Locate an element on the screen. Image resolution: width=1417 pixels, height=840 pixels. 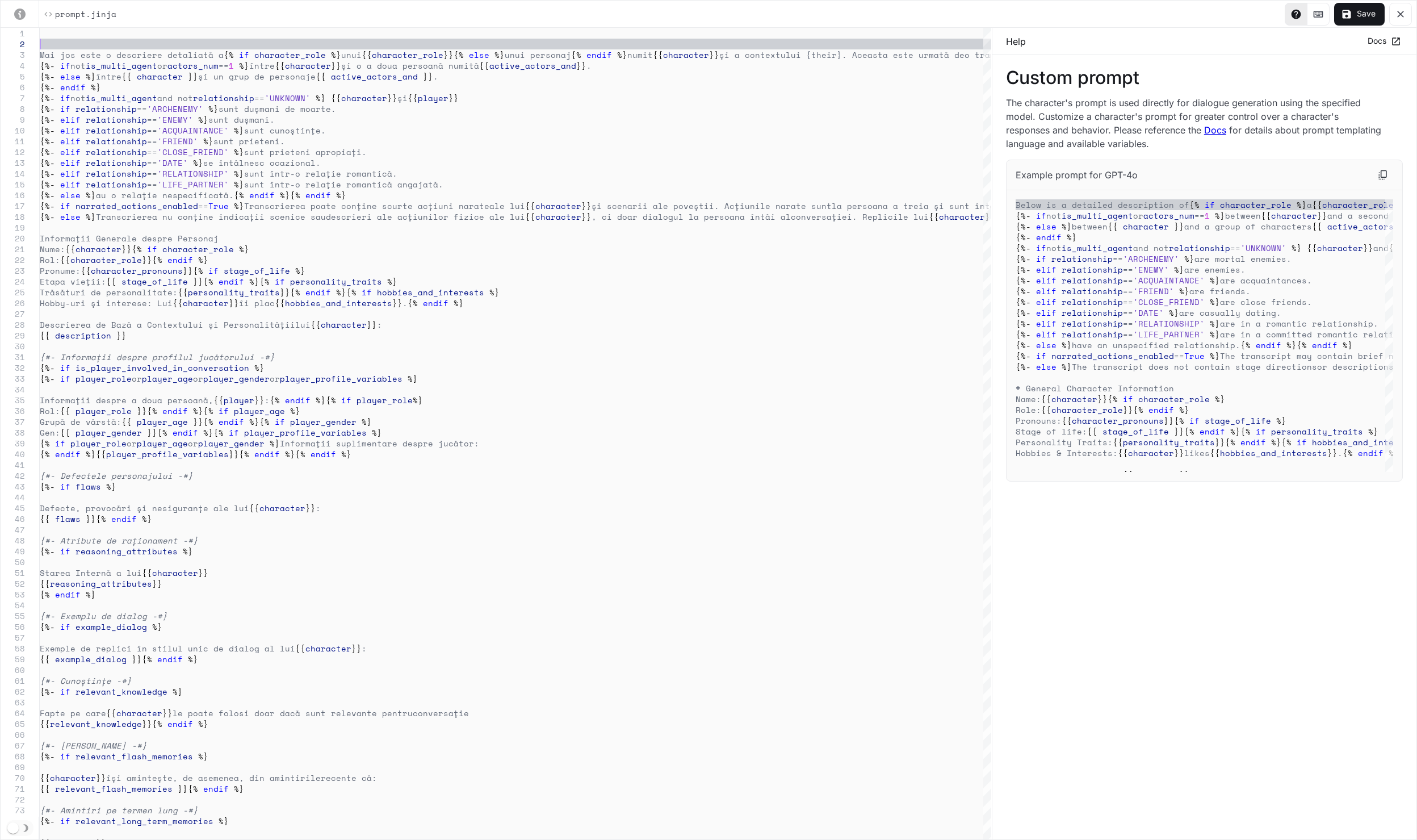
span: stage_of_life is located at coordinates (155, 281).